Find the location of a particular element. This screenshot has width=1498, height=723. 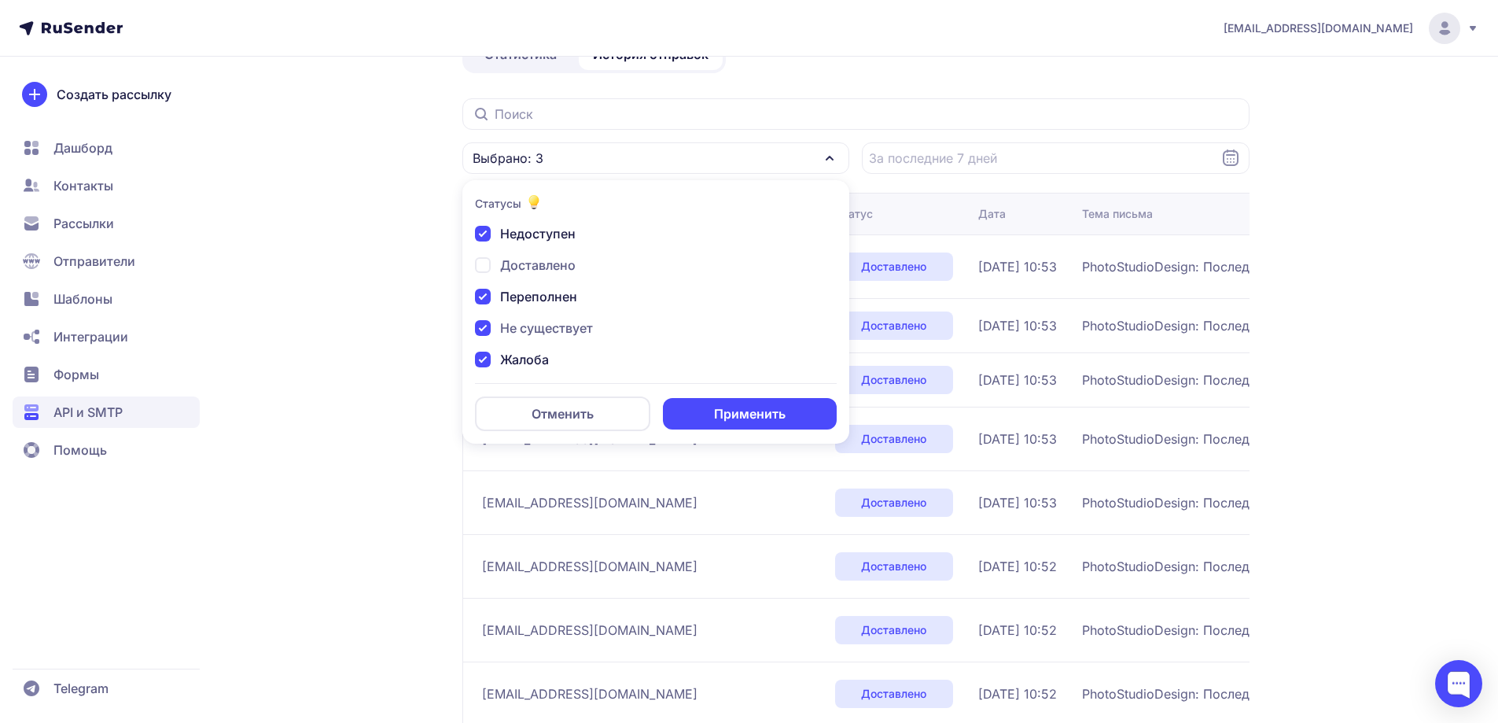

span: Рассылки is located at coordinates (83, 223).